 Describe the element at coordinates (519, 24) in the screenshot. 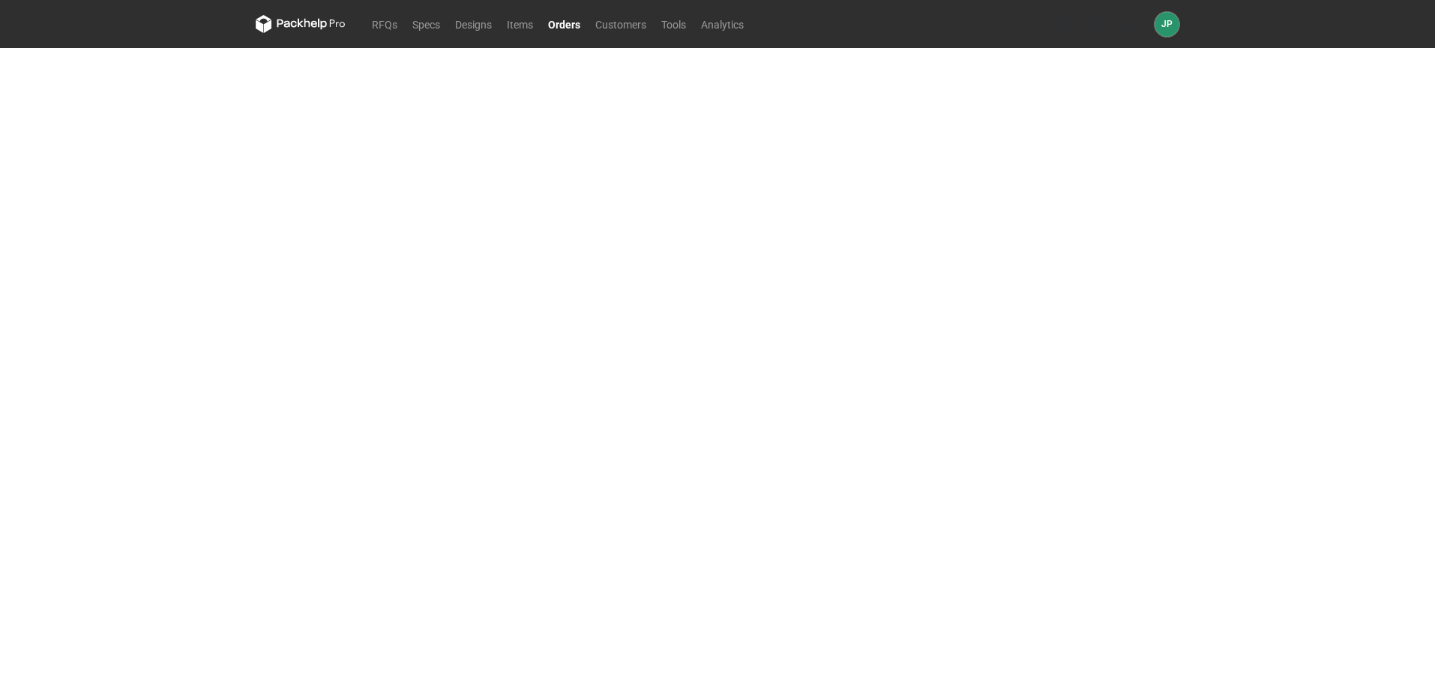

I see `a: Items` at that location.